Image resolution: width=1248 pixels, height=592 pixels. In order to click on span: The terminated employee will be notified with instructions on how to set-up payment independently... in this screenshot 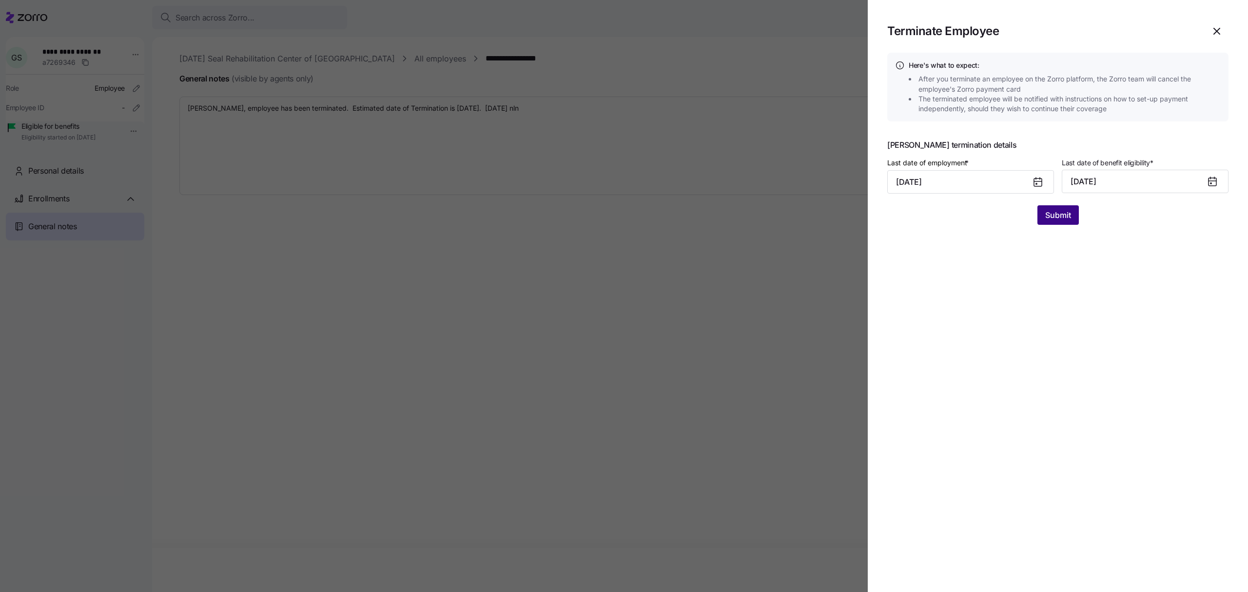, I will do `click(1071, 104)`.